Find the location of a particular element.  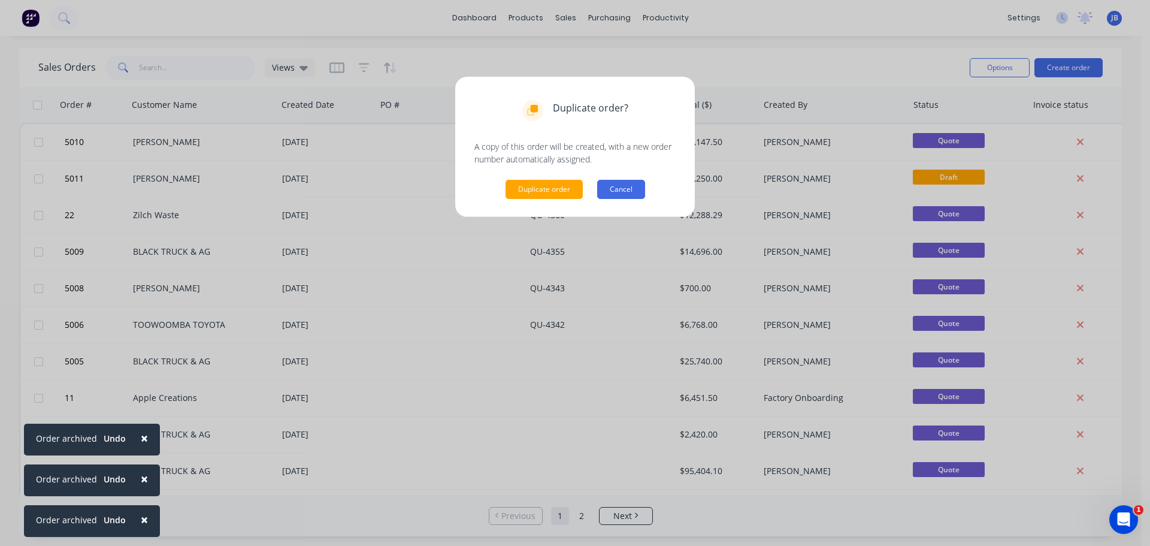

button: Duplicate order is located at coordinates (544, 189).